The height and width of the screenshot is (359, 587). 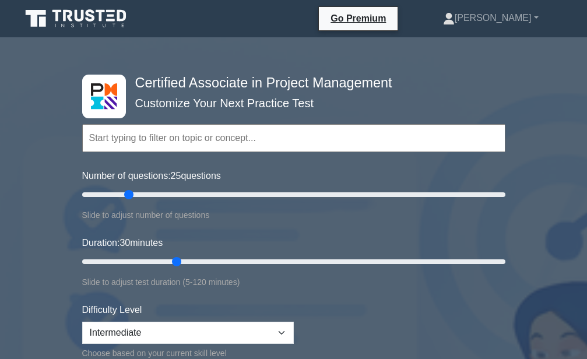 I want to click on span: 25, so click(x=176, y=175).